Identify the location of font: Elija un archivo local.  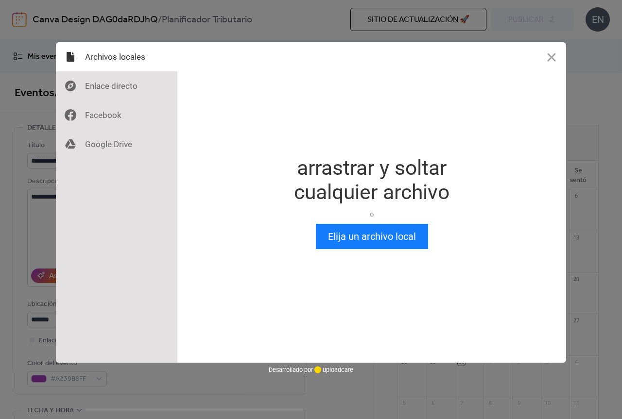
(372, 237).